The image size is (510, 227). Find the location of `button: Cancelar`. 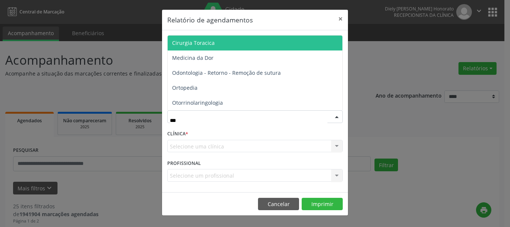

button: Cancelar is located at coordinates (279, 204).